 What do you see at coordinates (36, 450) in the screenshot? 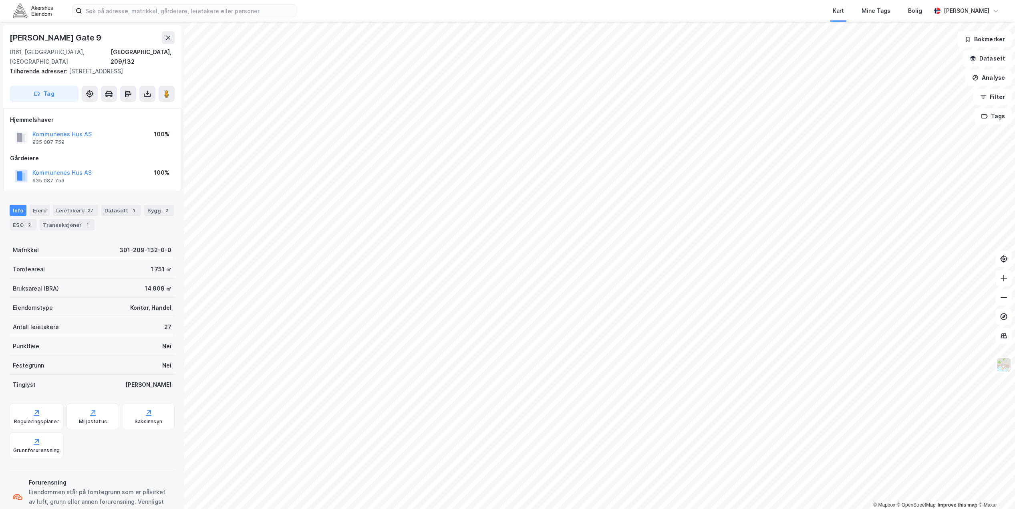
I see `div: Grunnforurensning` at bounding box center [36, 450].